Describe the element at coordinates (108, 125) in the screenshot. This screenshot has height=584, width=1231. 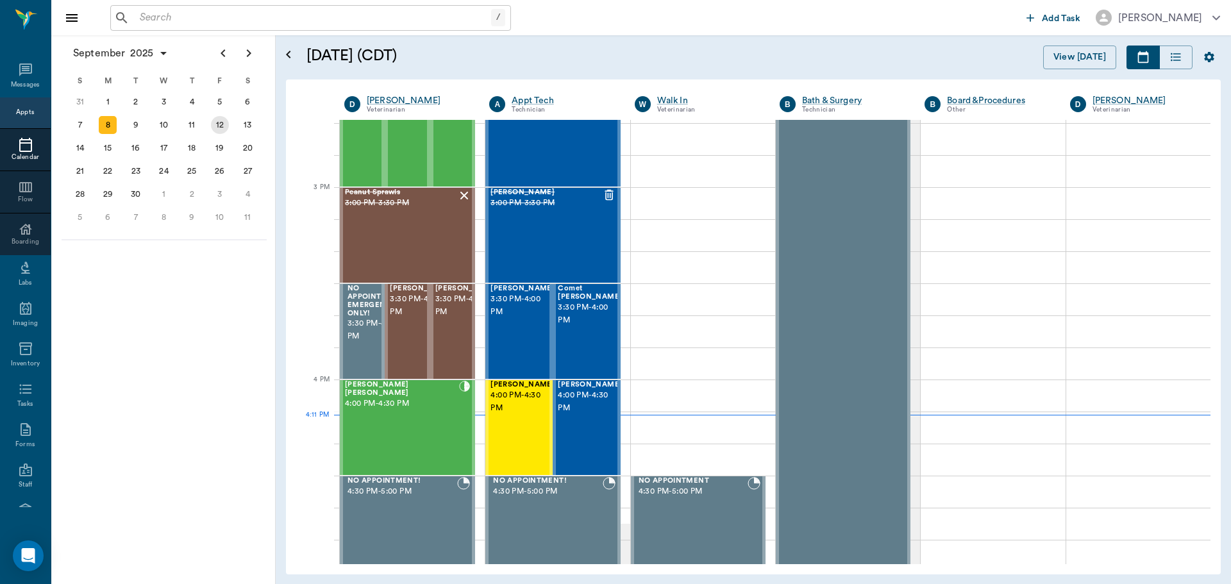
I see `div: Today, Monday, September 8, 2025` at that location.